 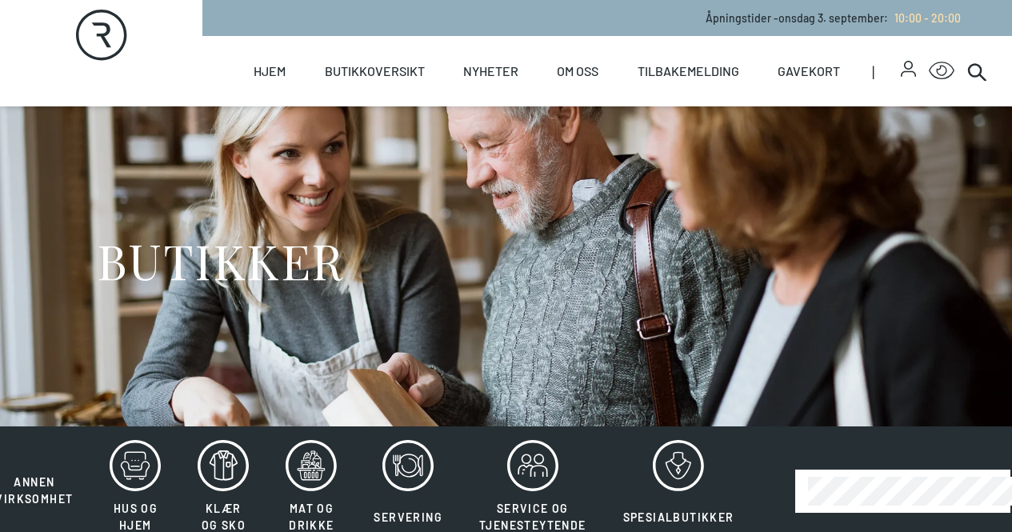 What do you see at coordinates (833, 18) in the screenshot?
I see `p: Åpningstider - onsdag 3. september :` at bounding box center [833, 18].